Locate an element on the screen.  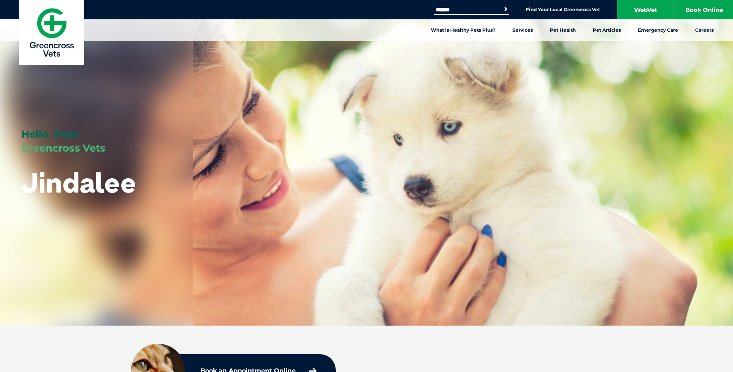
a: Careers is located at coordinates (704, 30).